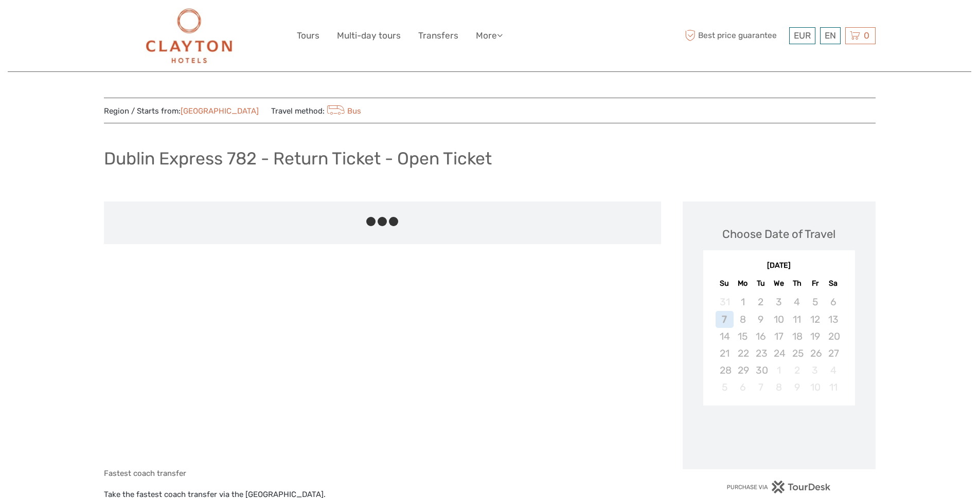 The width and height of the screenshot is (979, 498). I want to click on a: More, so click(489, 35).